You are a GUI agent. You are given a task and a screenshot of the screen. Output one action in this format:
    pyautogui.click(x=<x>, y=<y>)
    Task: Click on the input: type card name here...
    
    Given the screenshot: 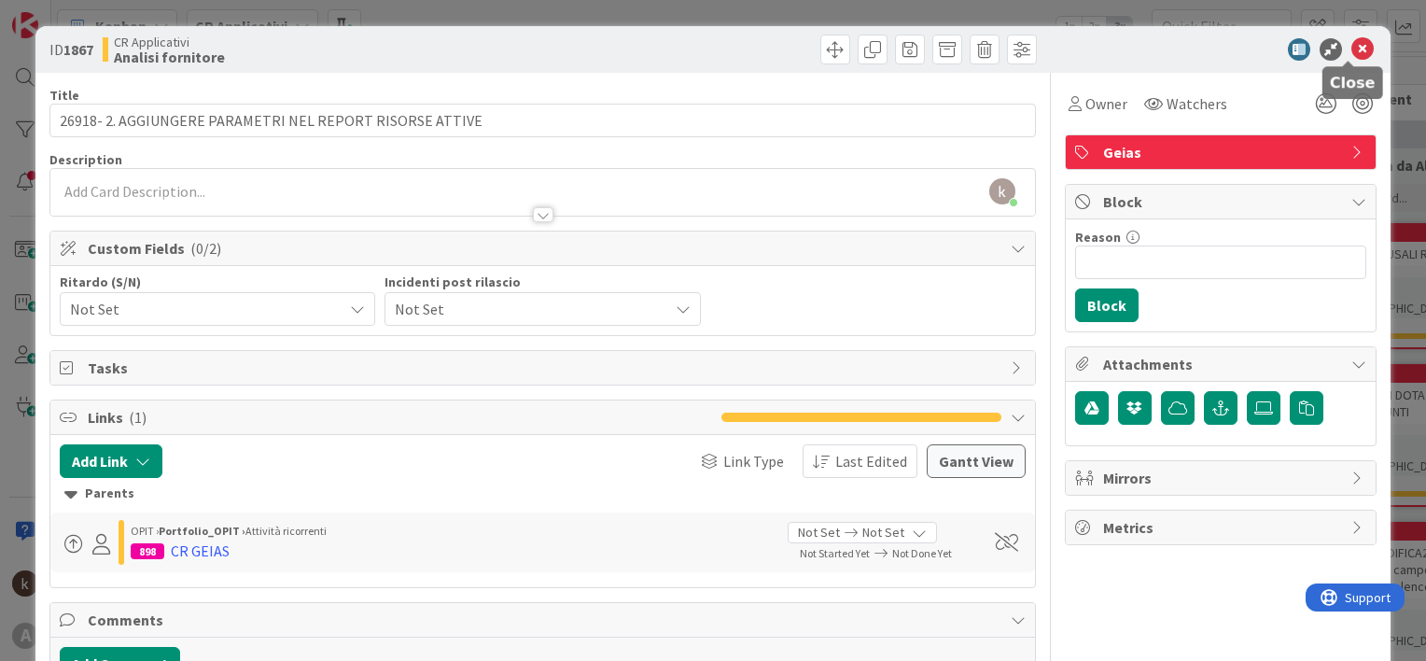 What is the action you would take?
    pyautogui.click(x=542, y=120)
    